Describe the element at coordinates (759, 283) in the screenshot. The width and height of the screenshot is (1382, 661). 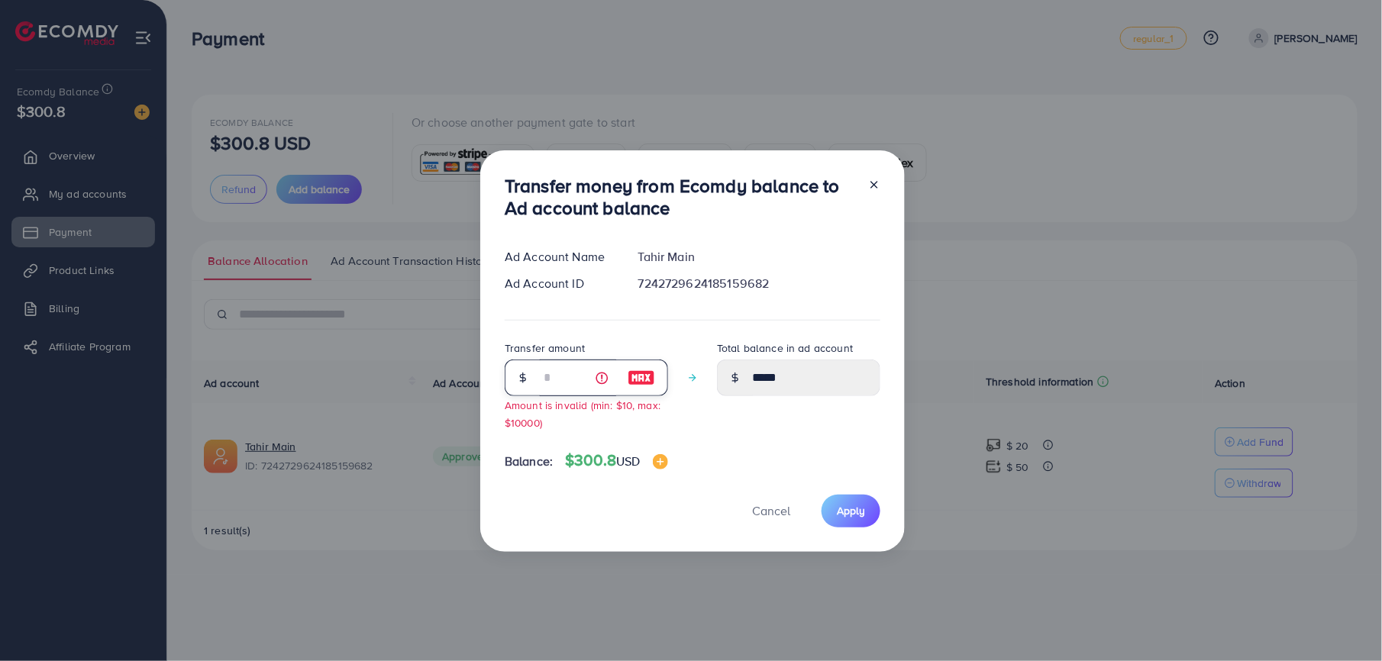
I see `div: 7242729624185159682` at that location.